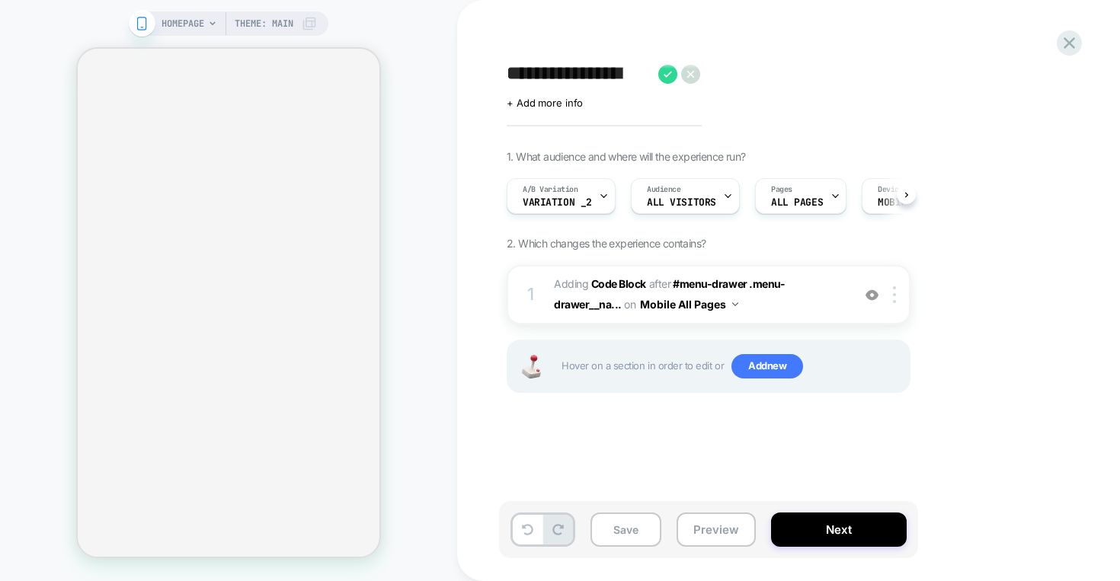  Describe the element at coordinates (626, 530) in the screenshot. I see `button: Save` at that location.